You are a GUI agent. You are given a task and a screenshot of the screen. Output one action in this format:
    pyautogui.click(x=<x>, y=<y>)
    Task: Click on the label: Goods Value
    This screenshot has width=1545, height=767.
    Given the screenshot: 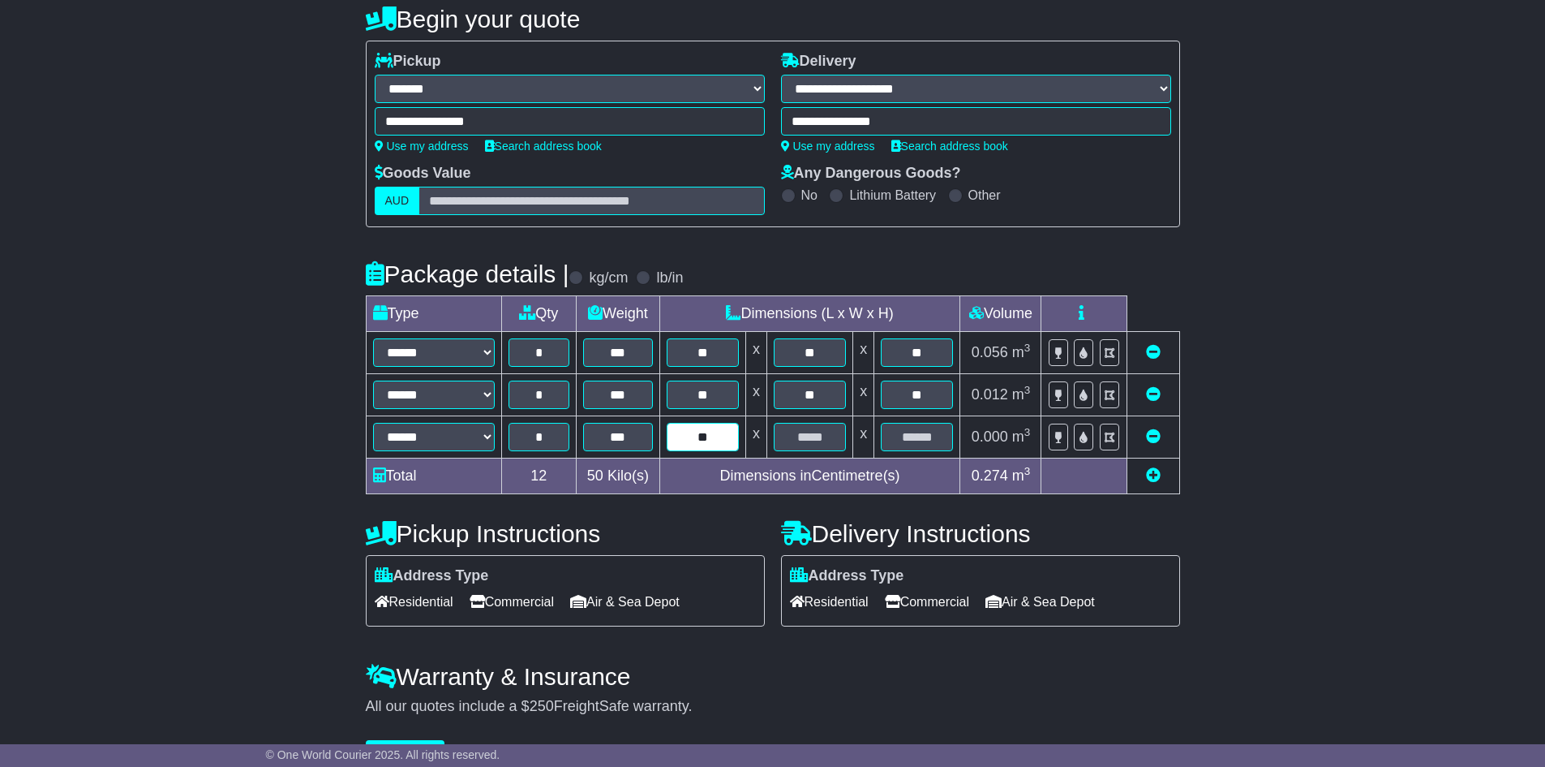 What is the action you would take?
    pyautogui.click(x=423, y=174)
    